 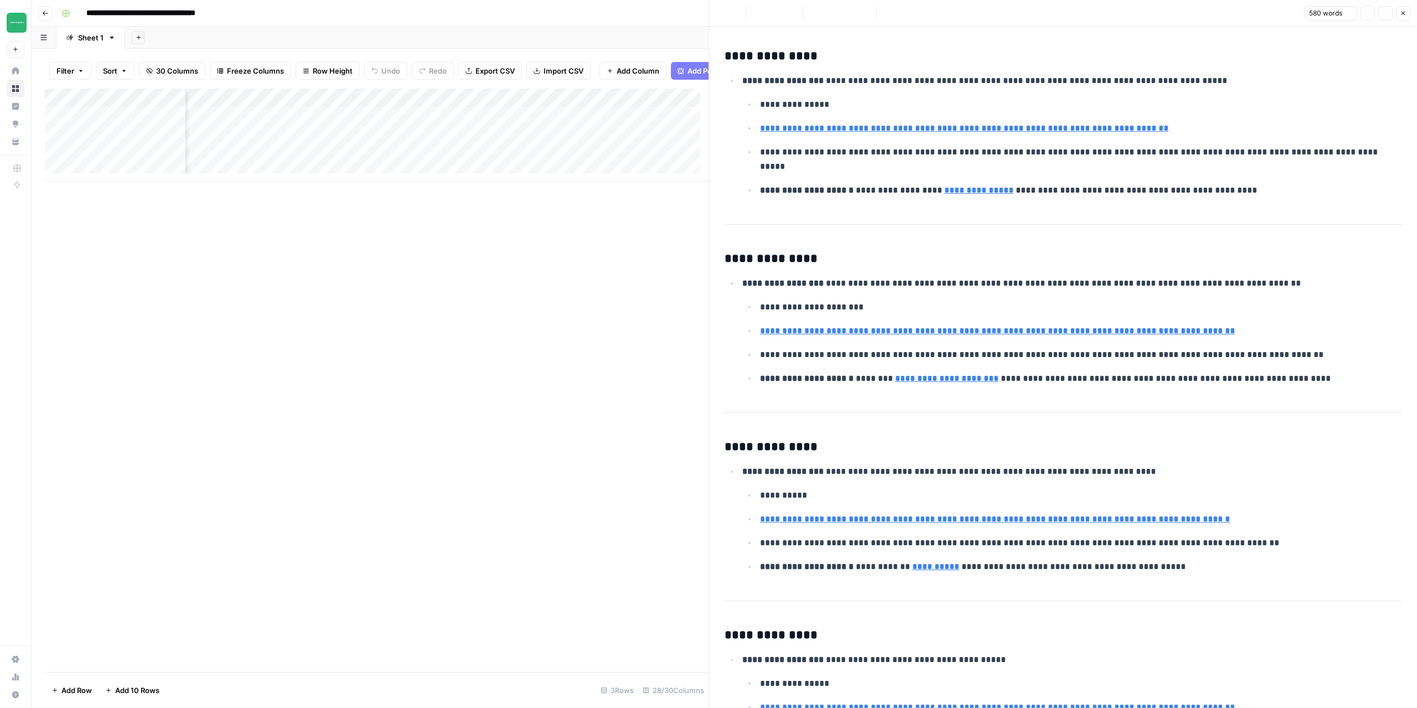 What do you see at coordinates (564, 71) in the screenshot?
I see `span: Import CSV` at bounding box center [564, 71].